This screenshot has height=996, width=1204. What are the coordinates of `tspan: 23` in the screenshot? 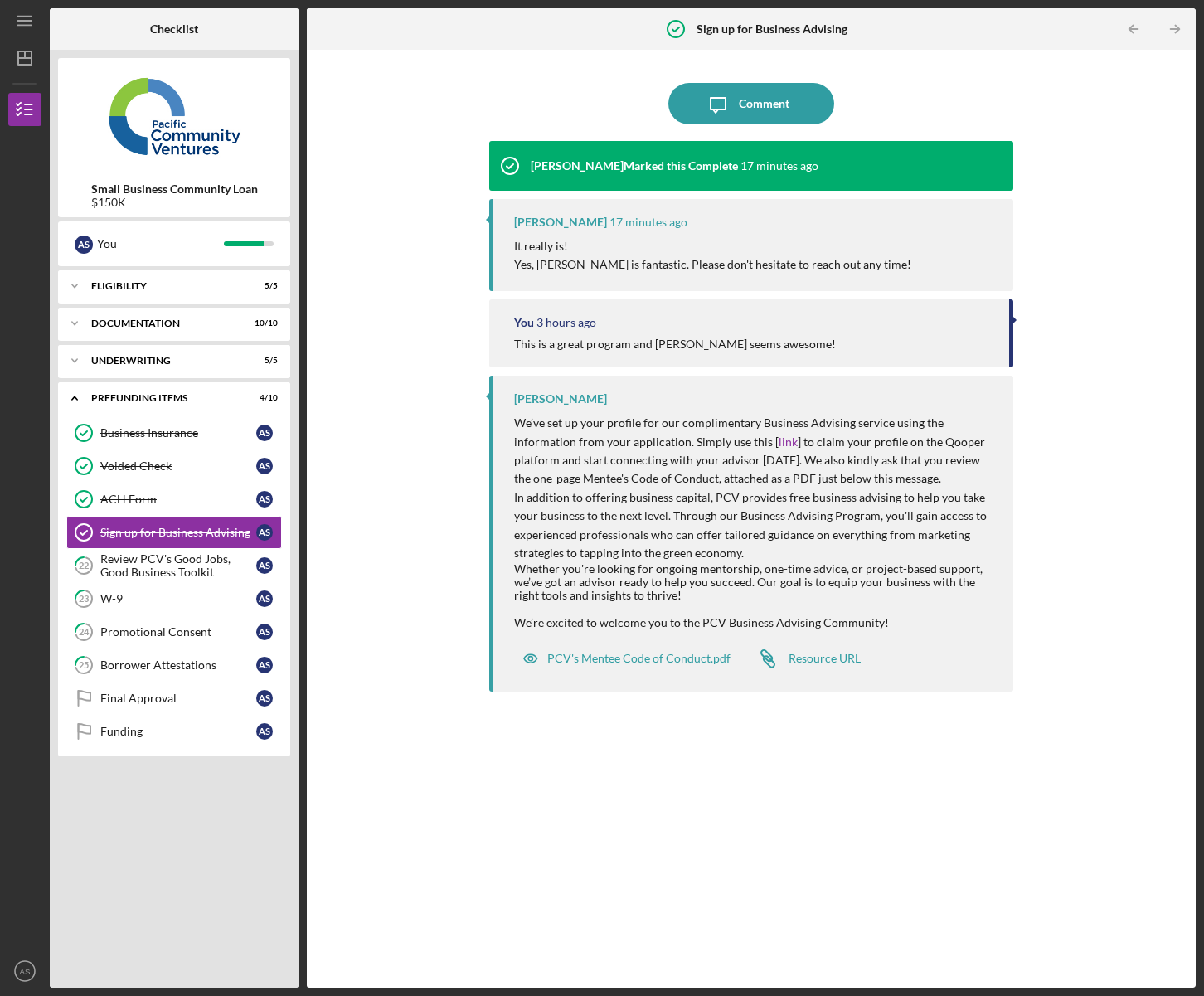 It's located at (84, 599).